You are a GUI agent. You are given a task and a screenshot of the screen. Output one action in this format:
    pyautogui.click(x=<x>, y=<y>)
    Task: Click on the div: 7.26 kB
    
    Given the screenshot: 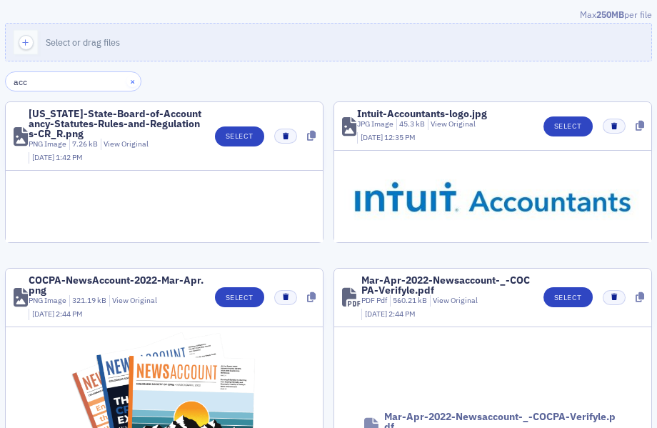 What is the action you would take?
    pyautogui.click(x=84, y=144)
    